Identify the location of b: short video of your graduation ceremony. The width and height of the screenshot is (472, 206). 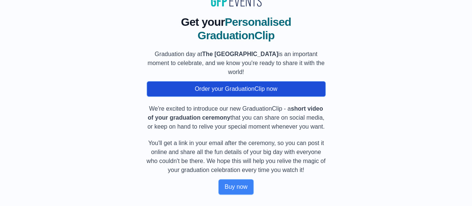
(235, 113).